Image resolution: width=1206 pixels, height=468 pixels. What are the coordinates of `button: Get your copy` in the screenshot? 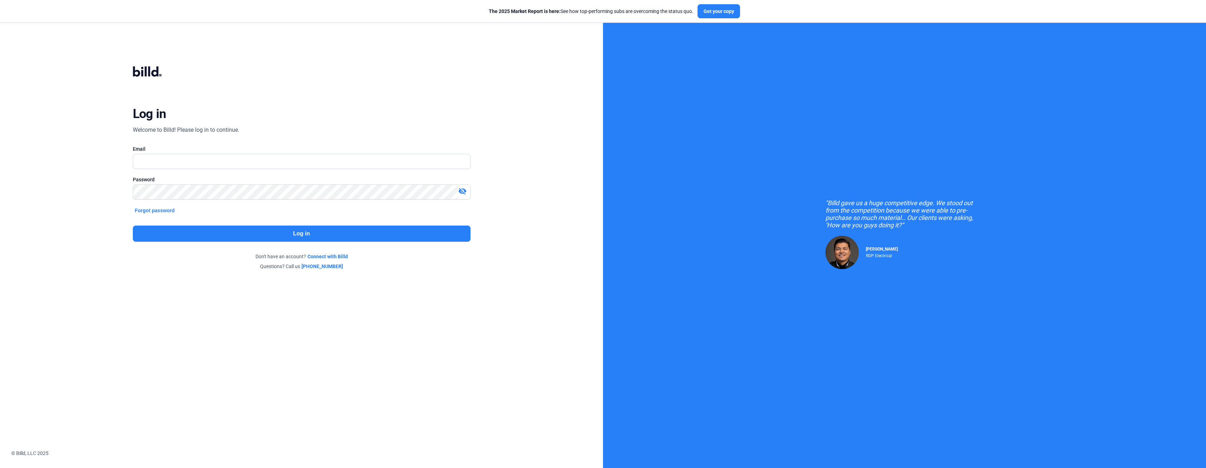 It's located at (719, 11).